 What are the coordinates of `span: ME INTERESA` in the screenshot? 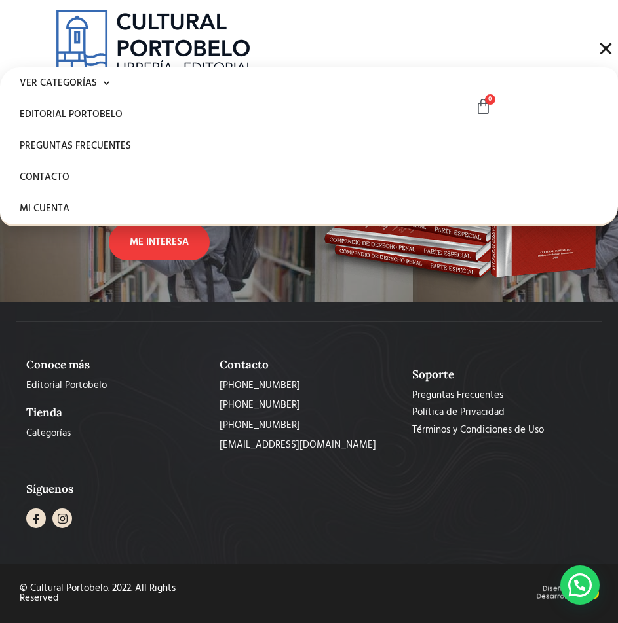 It's located at (159, 242).